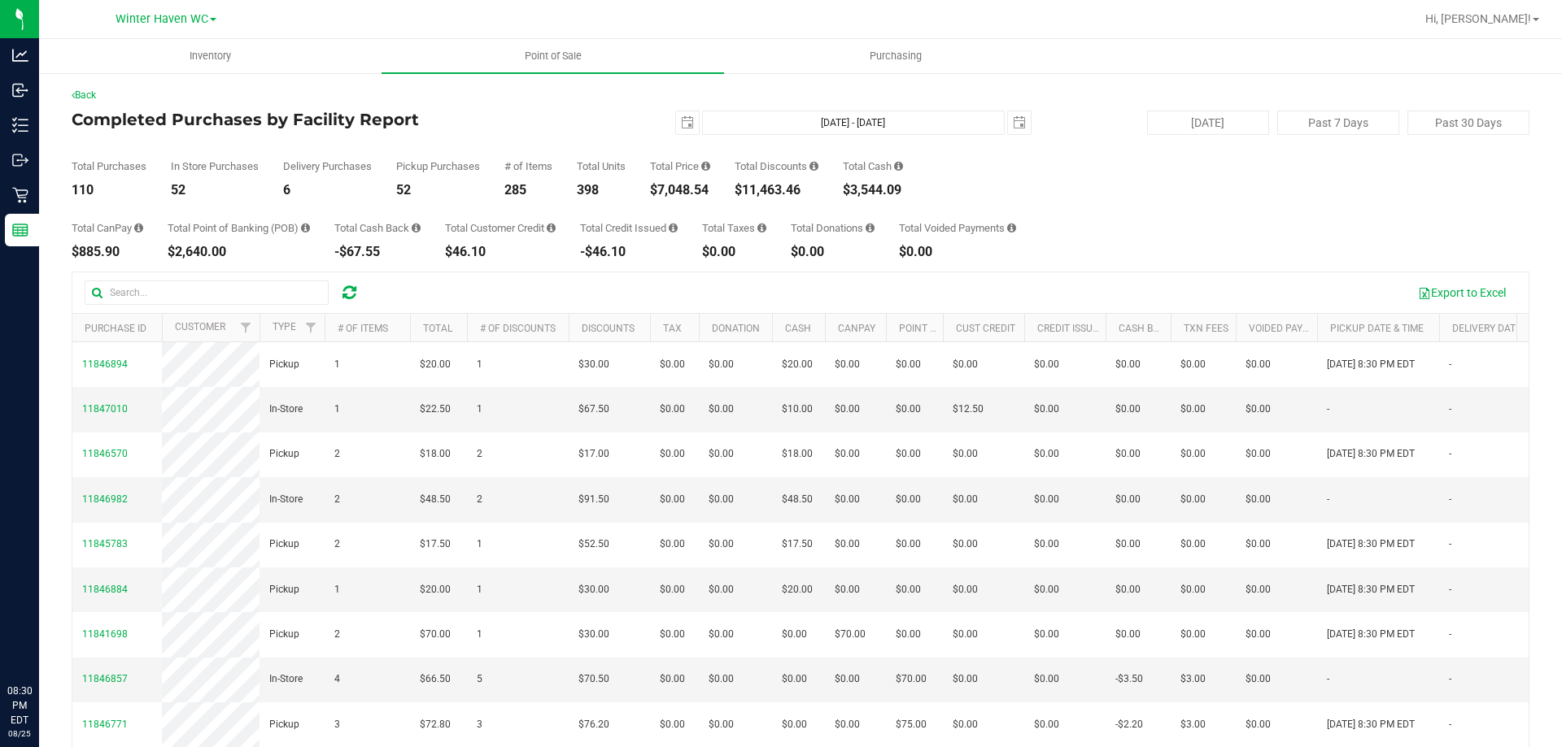  What do you see at coordinates (20, 706) in the screenshot?
I see `p: 08:30 PM EDT` at bounding box center [20, 706].